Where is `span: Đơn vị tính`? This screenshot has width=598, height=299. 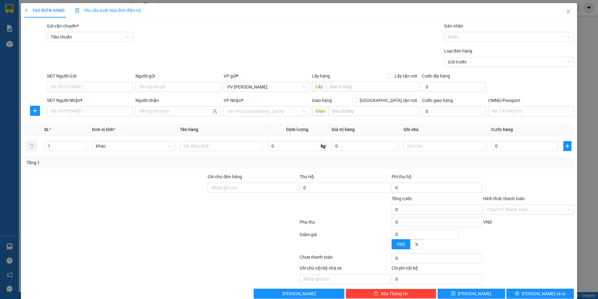 span: Đơn vị tính is located at coordinates (104, 129).